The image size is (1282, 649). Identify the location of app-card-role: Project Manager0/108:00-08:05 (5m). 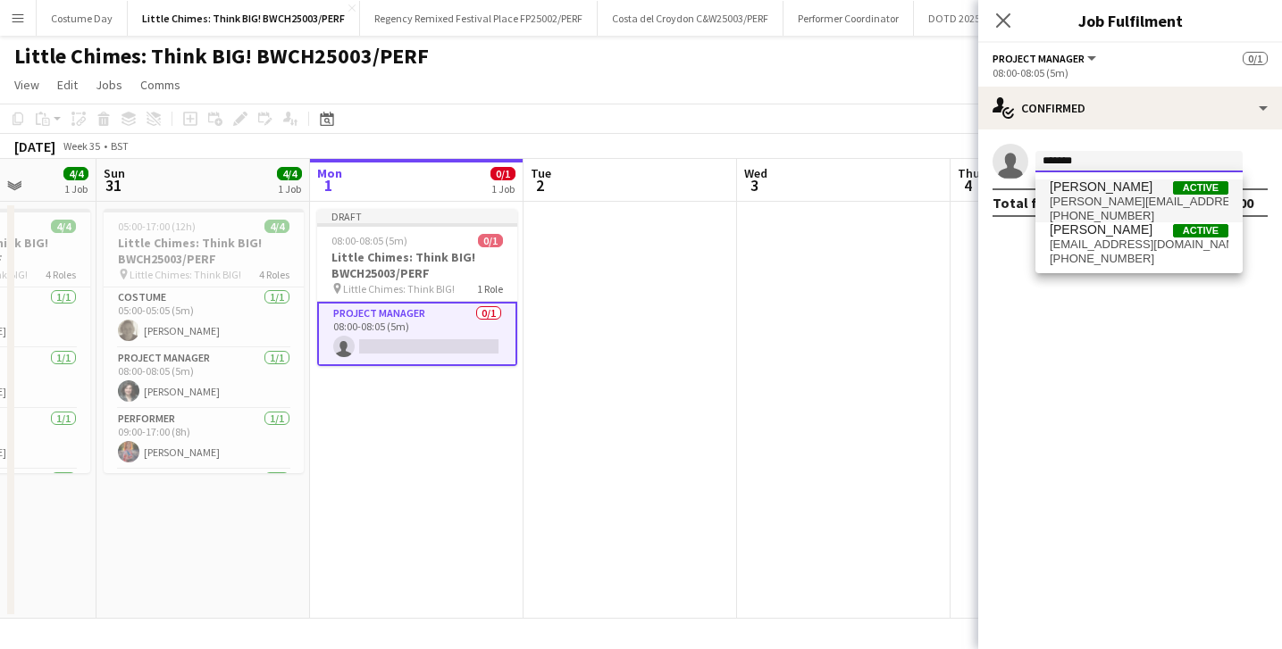
(417, 334).